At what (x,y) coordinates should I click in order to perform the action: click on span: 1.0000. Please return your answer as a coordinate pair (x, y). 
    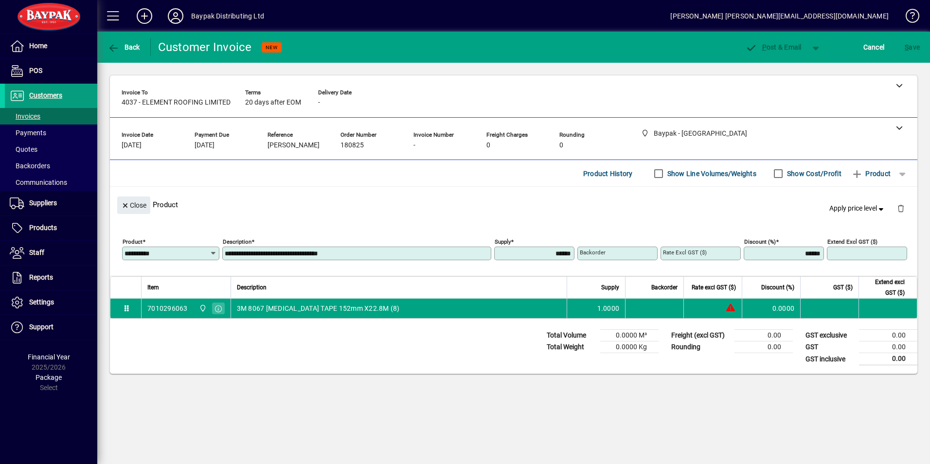
    Looking at the image, I should click on (609, 309).